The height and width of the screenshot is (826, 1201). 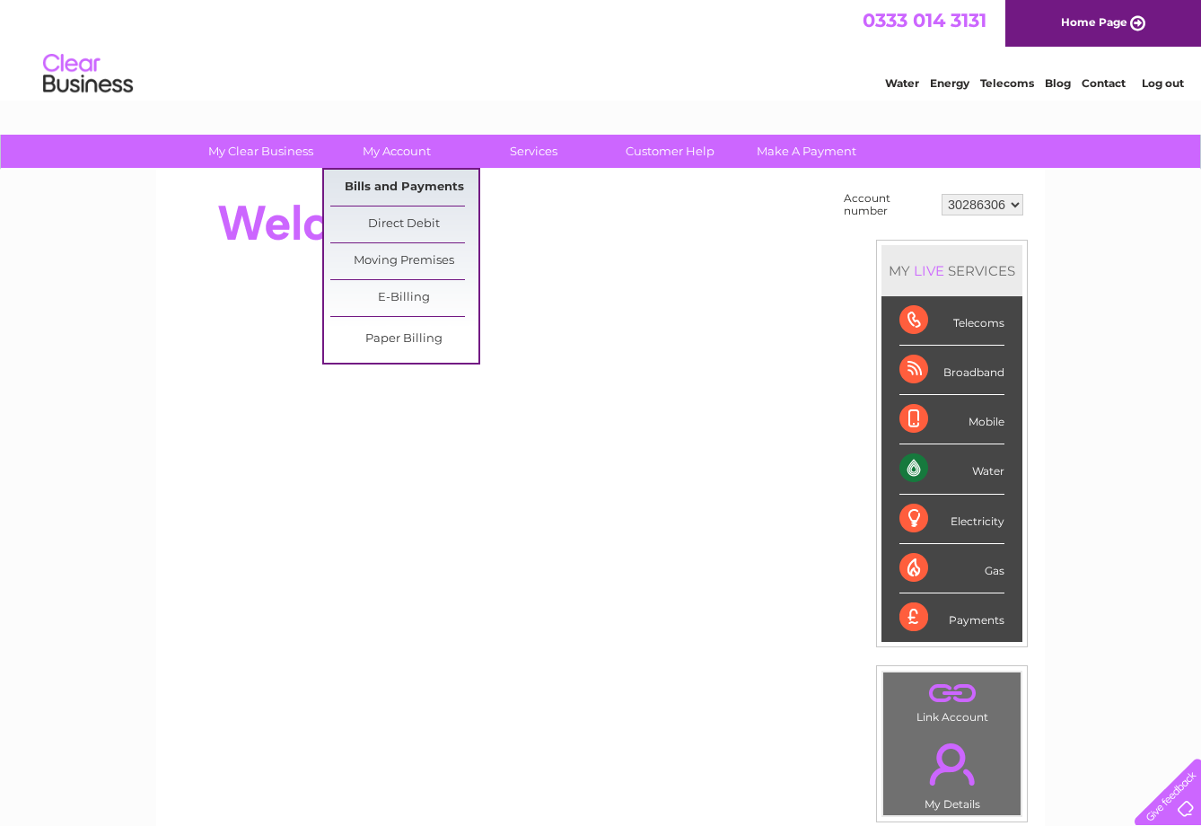 What do you see at coordinates (952, 519) in the screenshot?
I see `div: Electricity` at bounding box center [952, 519].